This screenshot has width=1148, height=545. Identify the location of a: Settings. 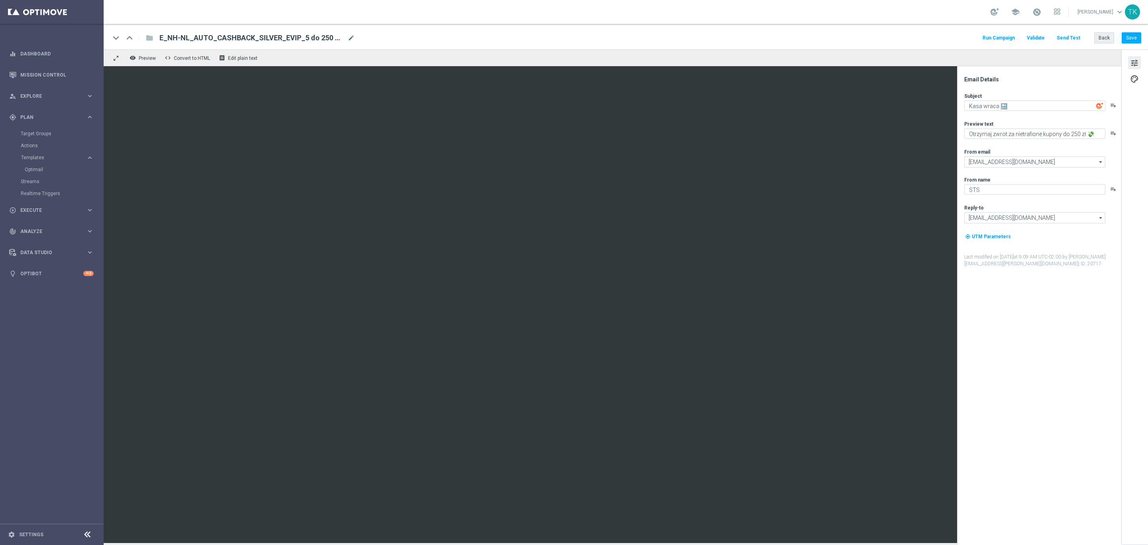
(31, 534).